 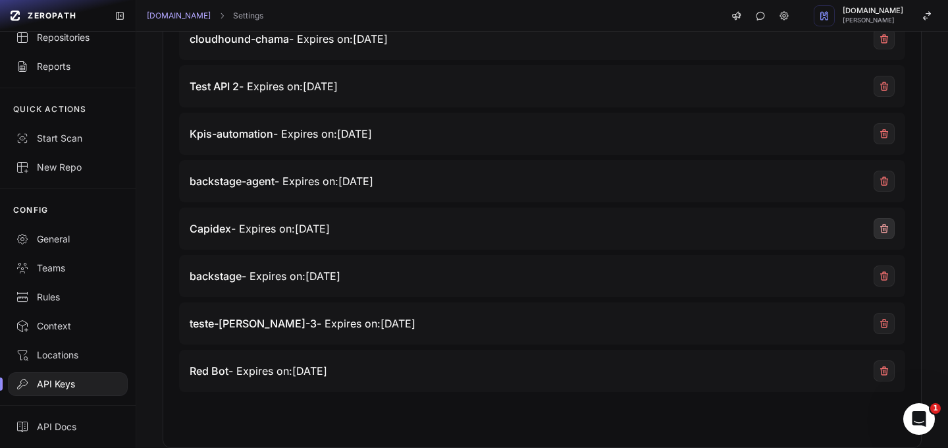 I want to click on div: Teams, so click(x=68, y=268).